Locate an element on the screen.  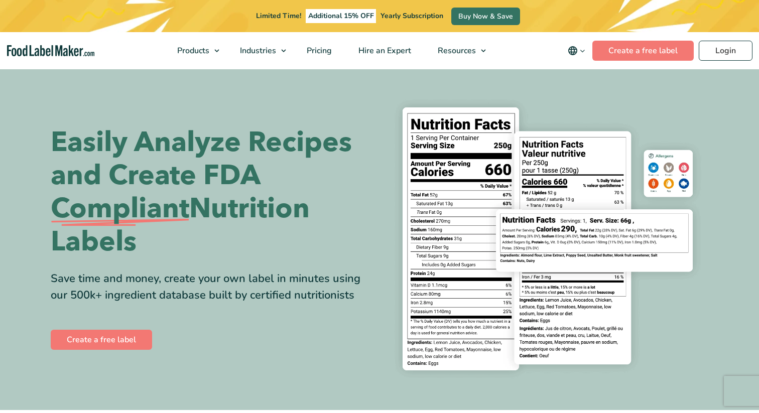
a: Login is located at coordinates (725, 51).